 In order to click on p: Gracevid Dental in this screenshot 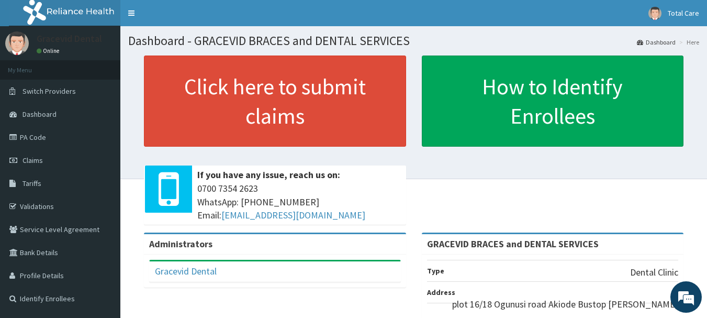, I will do `click(69, 39)`.